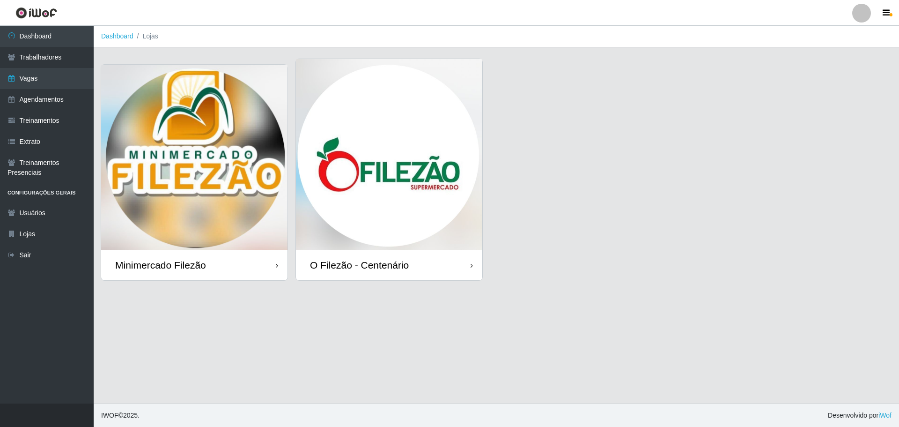  What do you see at coordinates (885, 415) in the screenshot?
I see `a: iWof` at bounding box center [885, 415].